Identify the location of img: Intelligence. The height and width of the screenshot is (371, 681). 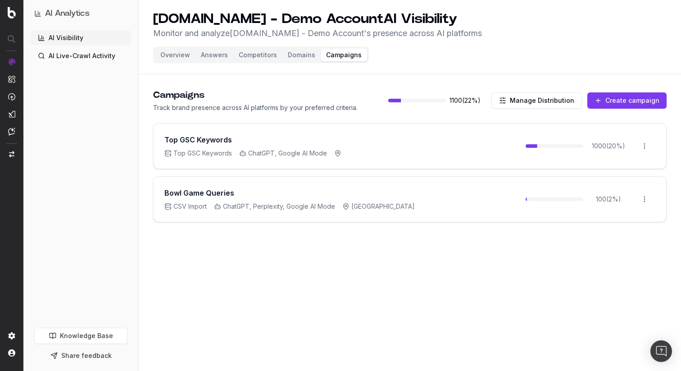
(12, 79).